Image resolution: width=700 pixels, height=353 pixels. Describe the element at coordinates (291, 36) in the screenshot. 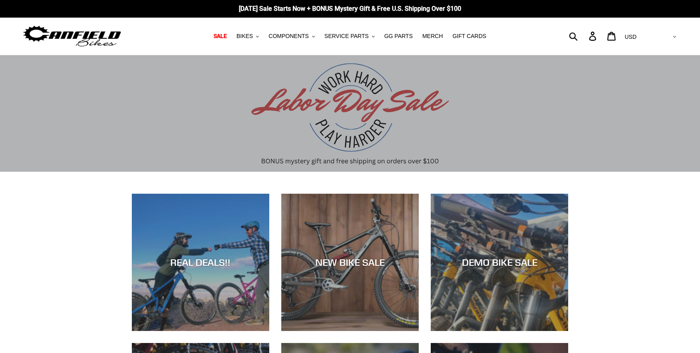

I see `button: COMPONENTS` at that location.